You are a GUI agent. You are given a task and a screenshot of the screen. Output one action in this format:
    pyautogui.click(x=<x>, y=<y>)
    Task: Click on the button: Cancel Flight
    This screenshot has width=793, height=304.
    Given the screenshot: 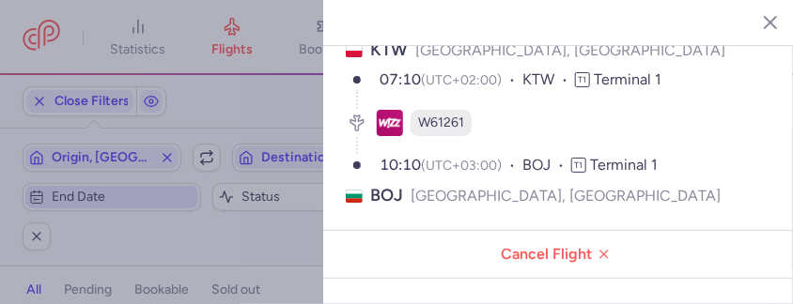 What is the action you would take?
    pyautogui.click(x=558, y=255)
    